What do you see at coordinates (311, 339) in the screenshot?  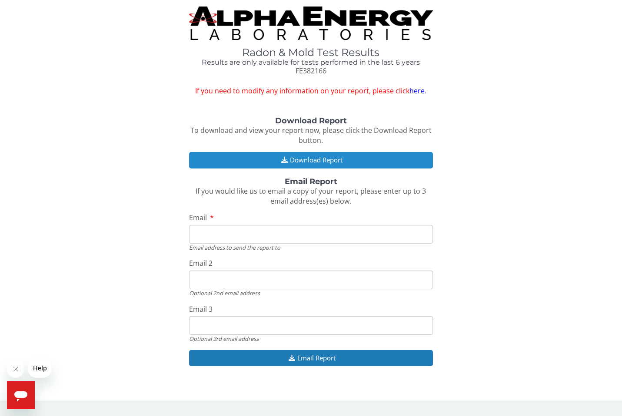 I see `div: Optional 3rd email address` at bounding box center [311, 339].